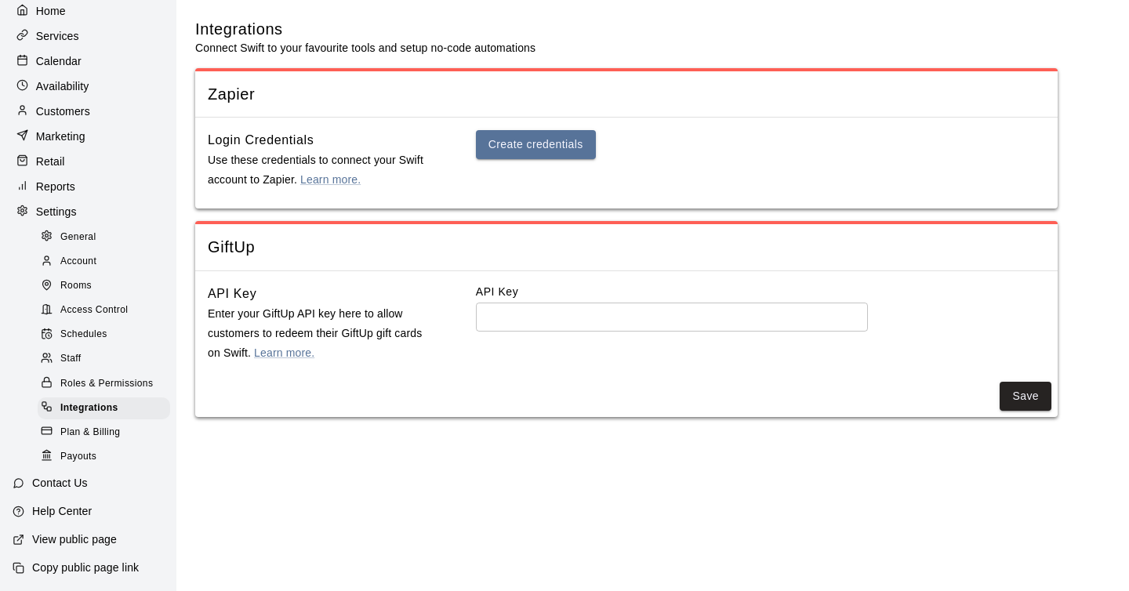 The width and height of the screenshot is (1129, 591). Describe the element at coordinates (60, 136) in the screenshot. I see `p: Marketing` at that location.